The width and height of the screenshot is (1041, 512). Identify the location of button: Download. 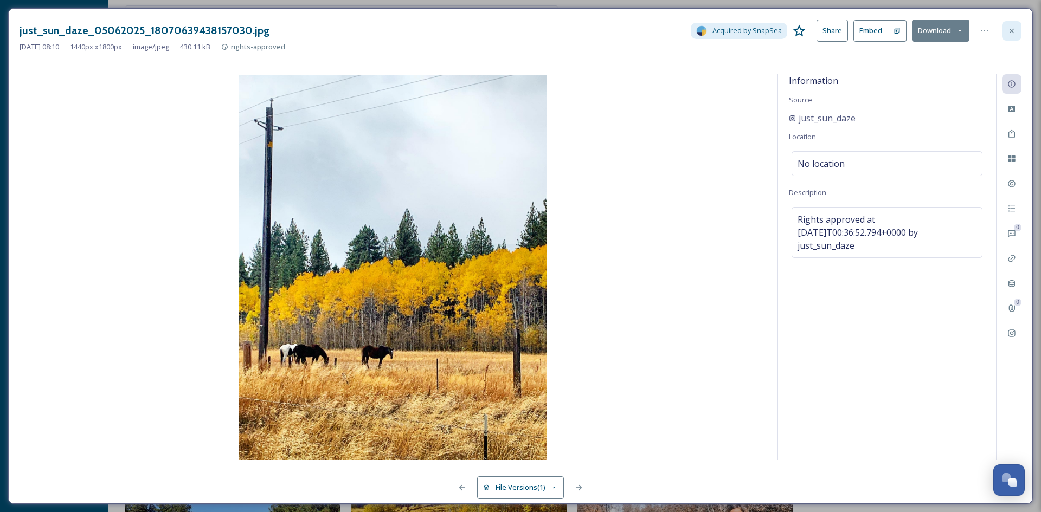
(941, 30).